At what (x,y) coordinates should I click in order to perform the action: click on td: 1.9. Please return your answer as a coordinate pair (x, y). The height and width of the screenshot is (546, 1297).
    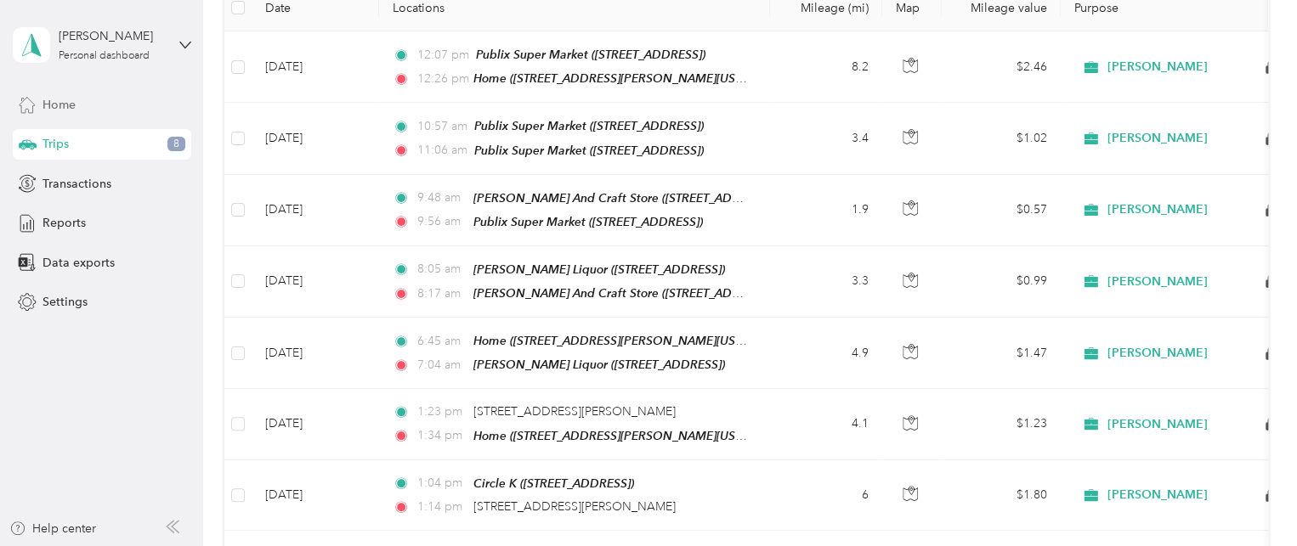
    Looking at the image, I should click on (826, 211).